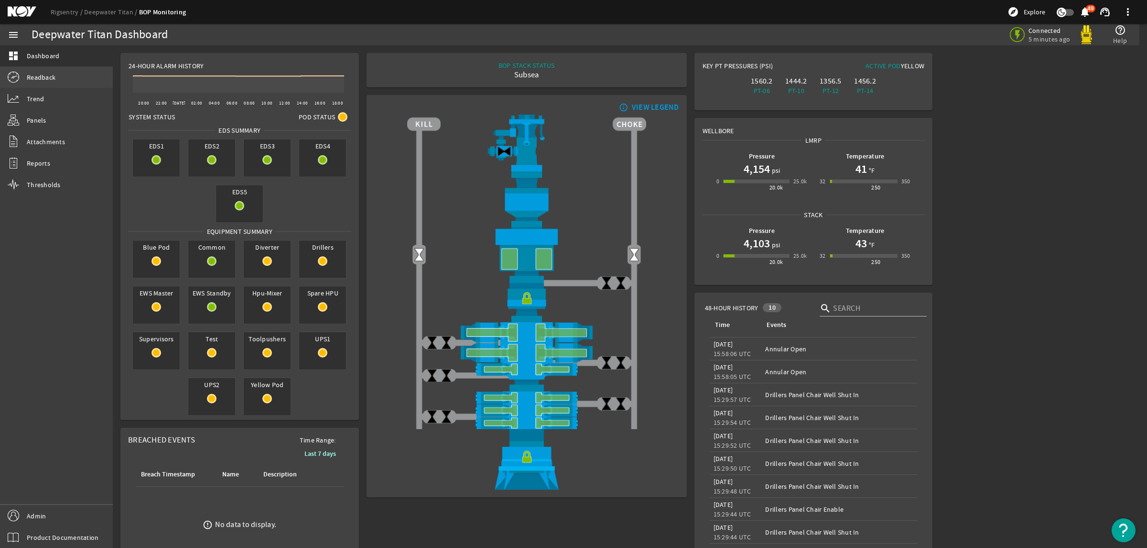  I want to click on div: 1560.2, so click(761, 81).